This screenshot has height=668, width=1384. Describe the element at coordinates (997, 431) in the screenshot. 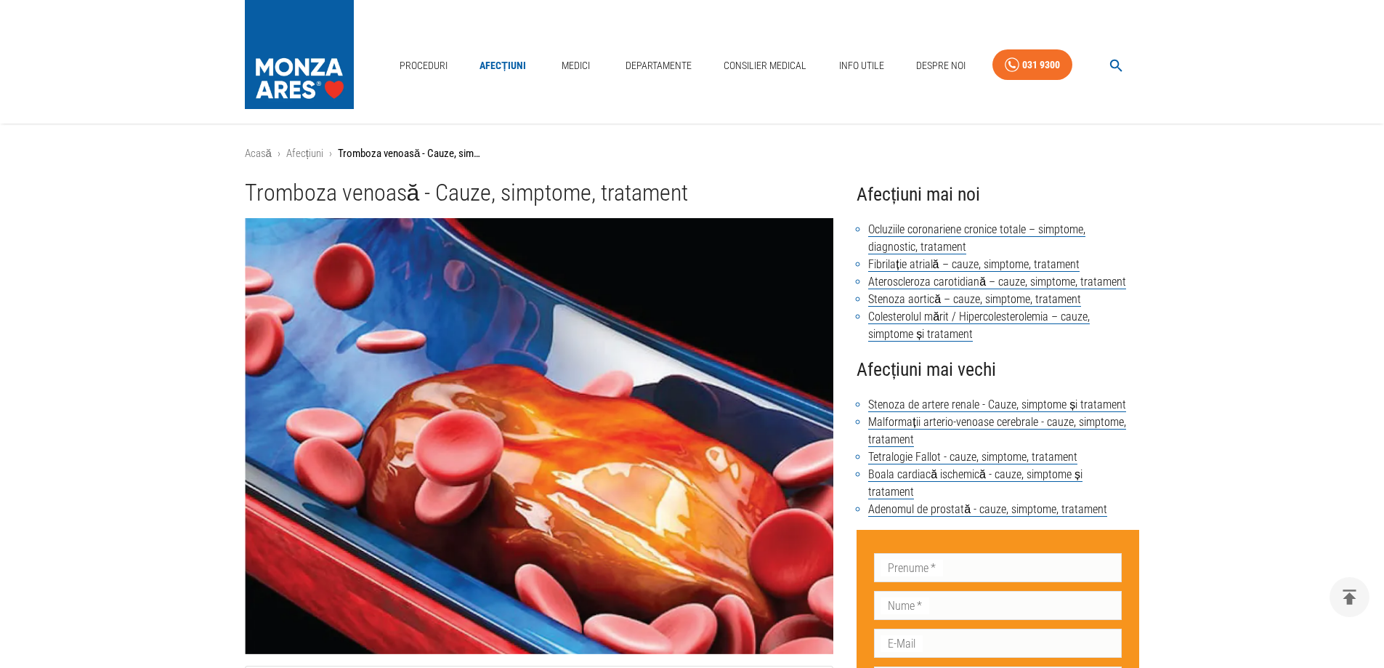

I see `a: Malformații arterio-venoase cerebrale - cauze, simptome, tratament` at that location.